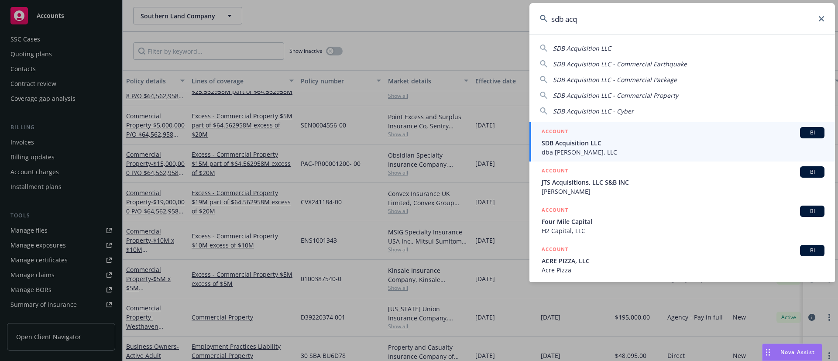 The image size is (838, 361). What do you see at coordinates (683, 221) in the screenshot?
I see `span: Four Mile Capital` at bounding box center [683, 221].